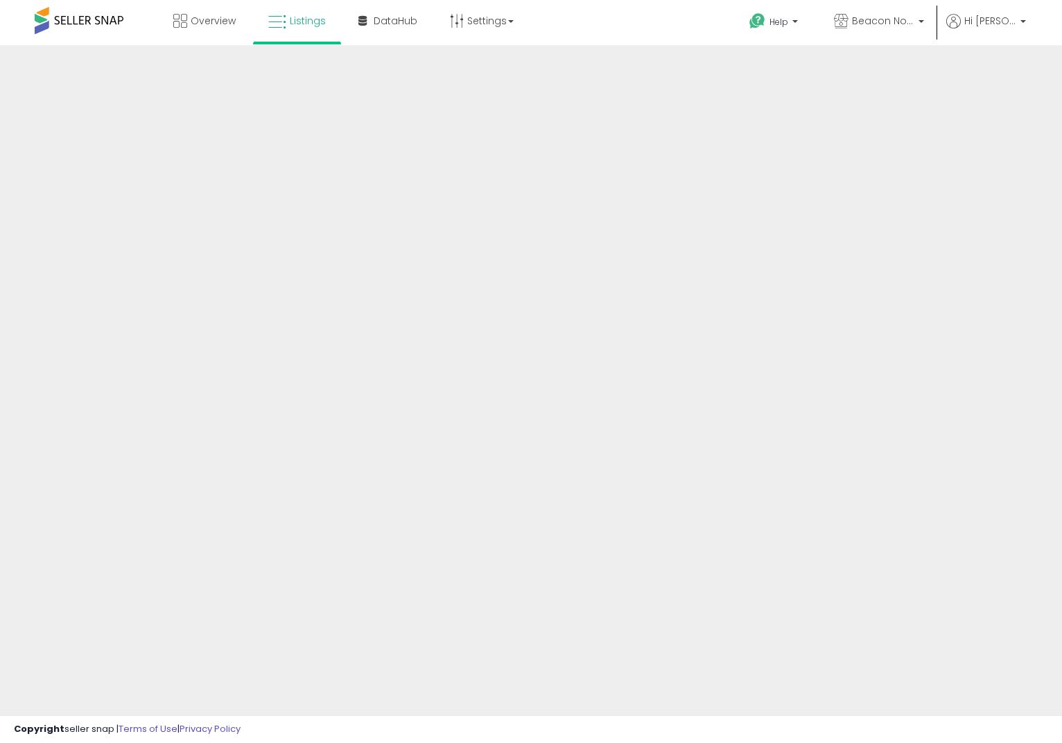 The height and width of the screenshot is (743, 1062). What do you see at coordinates (213, 21) in the screenshot?
I see `span: Overview` at bounding box center [213, 21].